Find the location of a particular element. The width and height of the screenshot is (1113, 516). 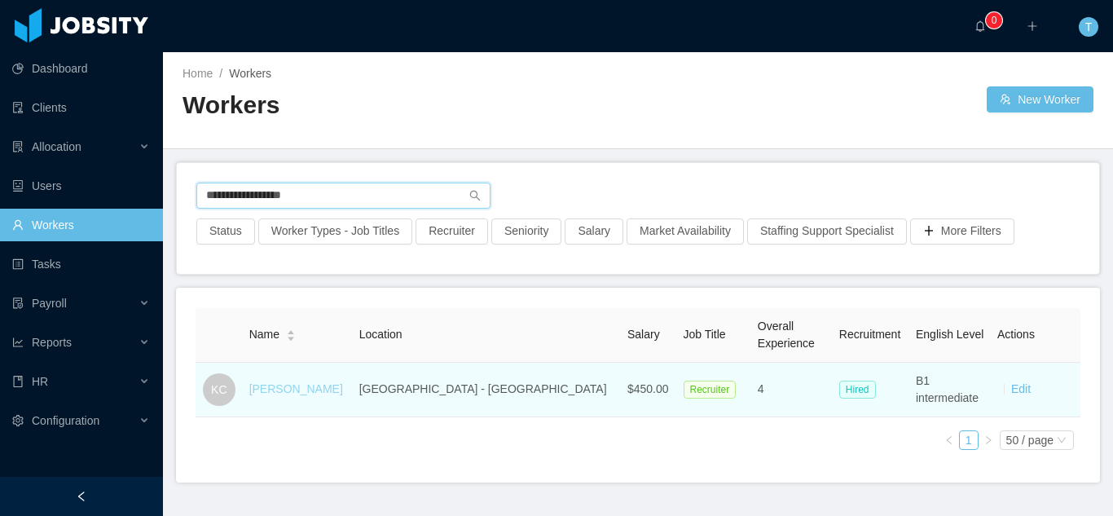

span: HR is located at coordinates (40, 381).